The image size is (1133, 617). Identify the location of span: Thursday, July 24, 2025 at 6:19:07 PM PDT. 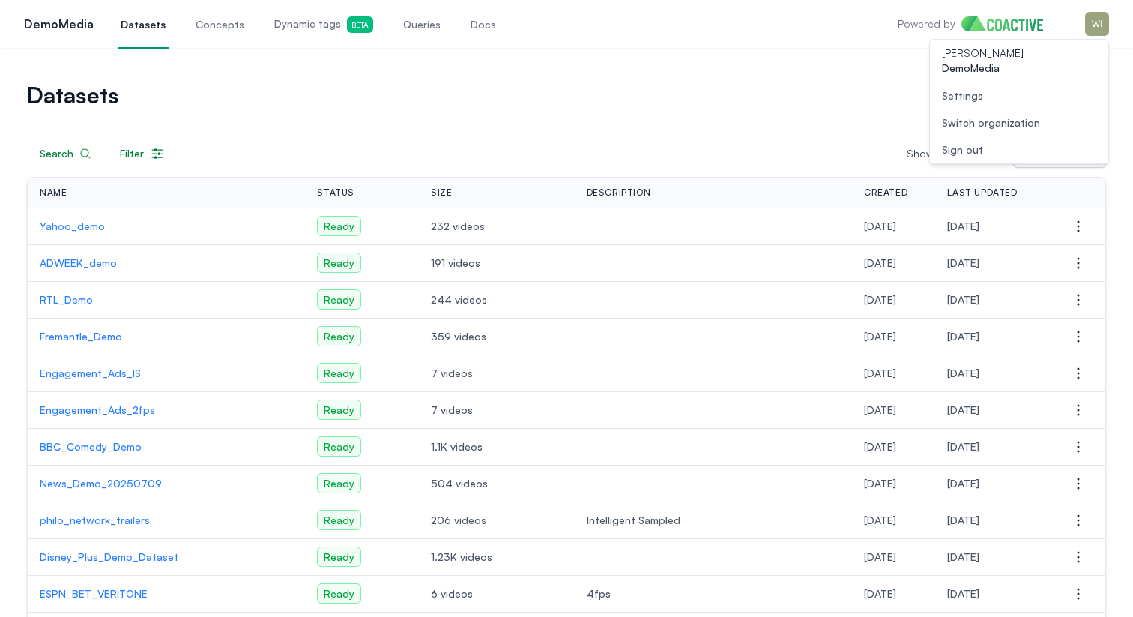
(963, 262).